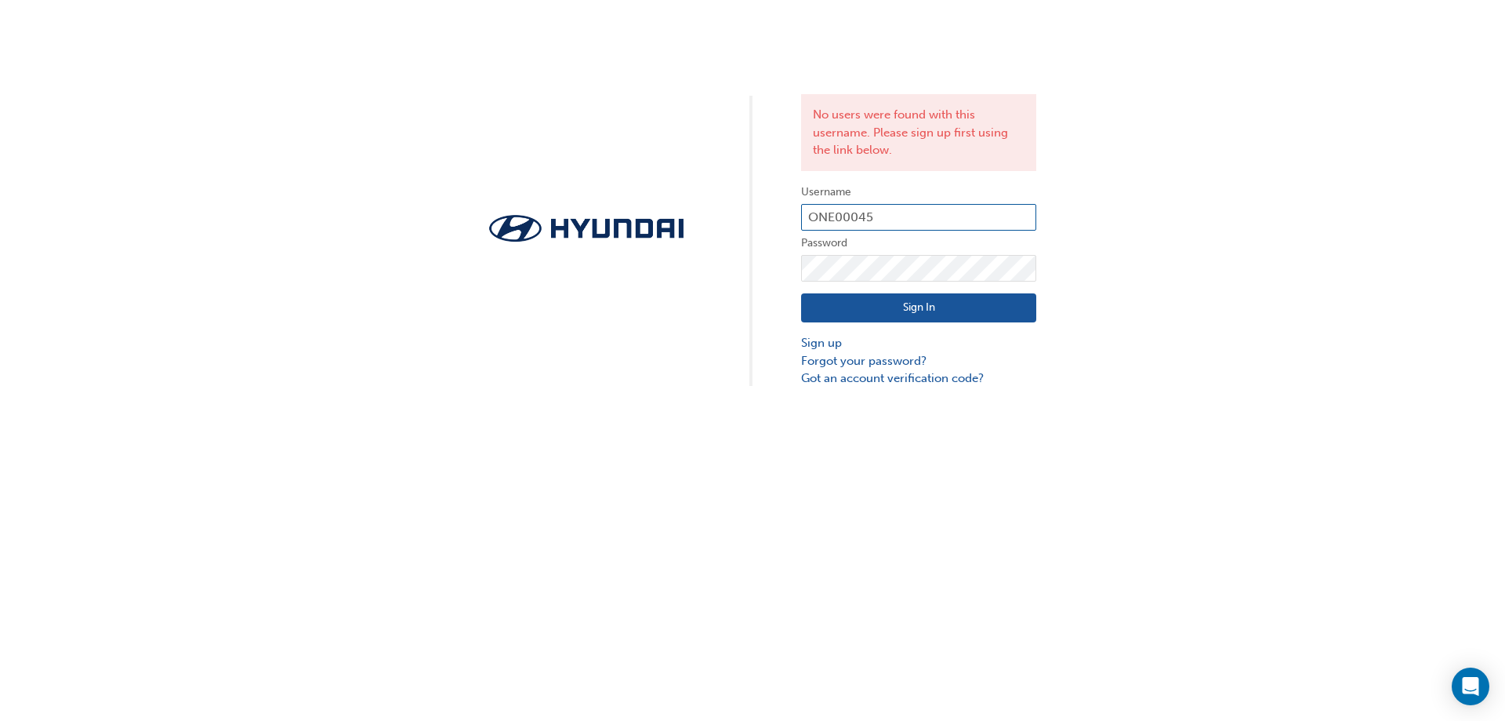 Image resolution: width=1505 pixels, height=721 pixels. What do you see at coordinates (586, 228) in the screenshot?
I see `img: Trak` at bounding box center [586, 228].